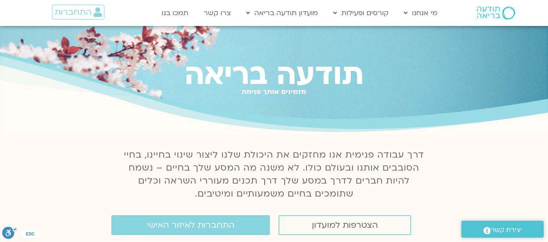  I want to click on img: תודעה בריאה, so click(496, 13).